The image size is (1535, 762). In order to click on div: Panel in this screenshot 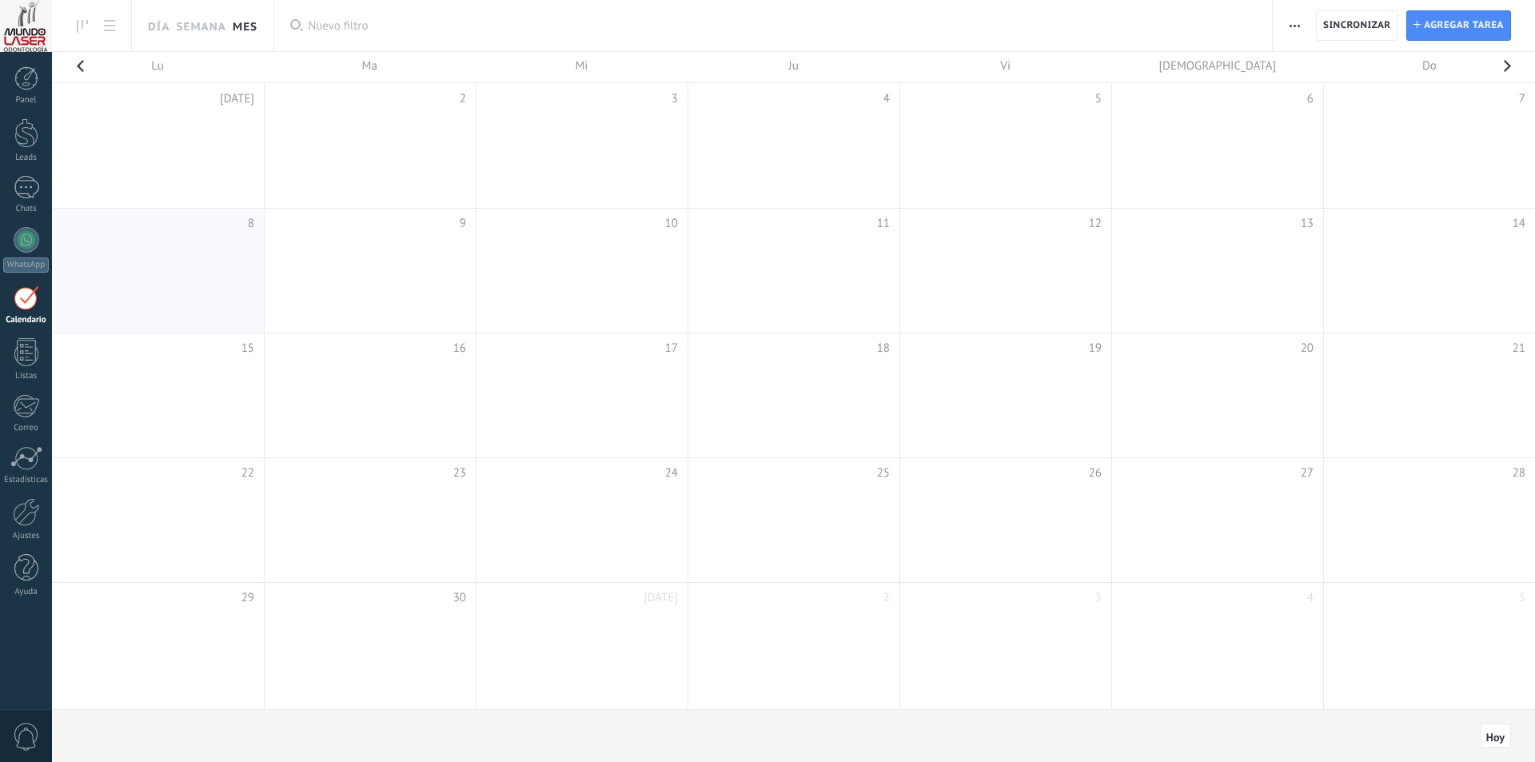, I will do `click(26, 100)`.